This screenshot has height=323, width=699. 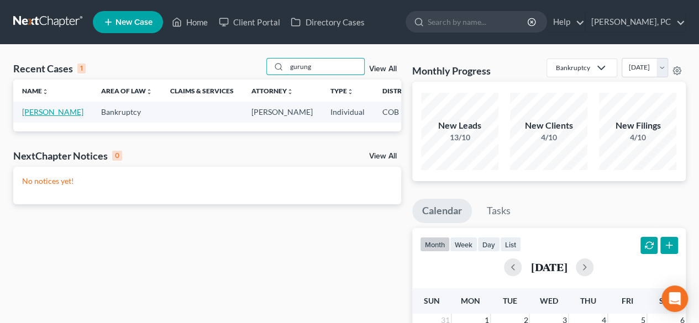 I want to click on span: Wed, so click(x=548, y=300).